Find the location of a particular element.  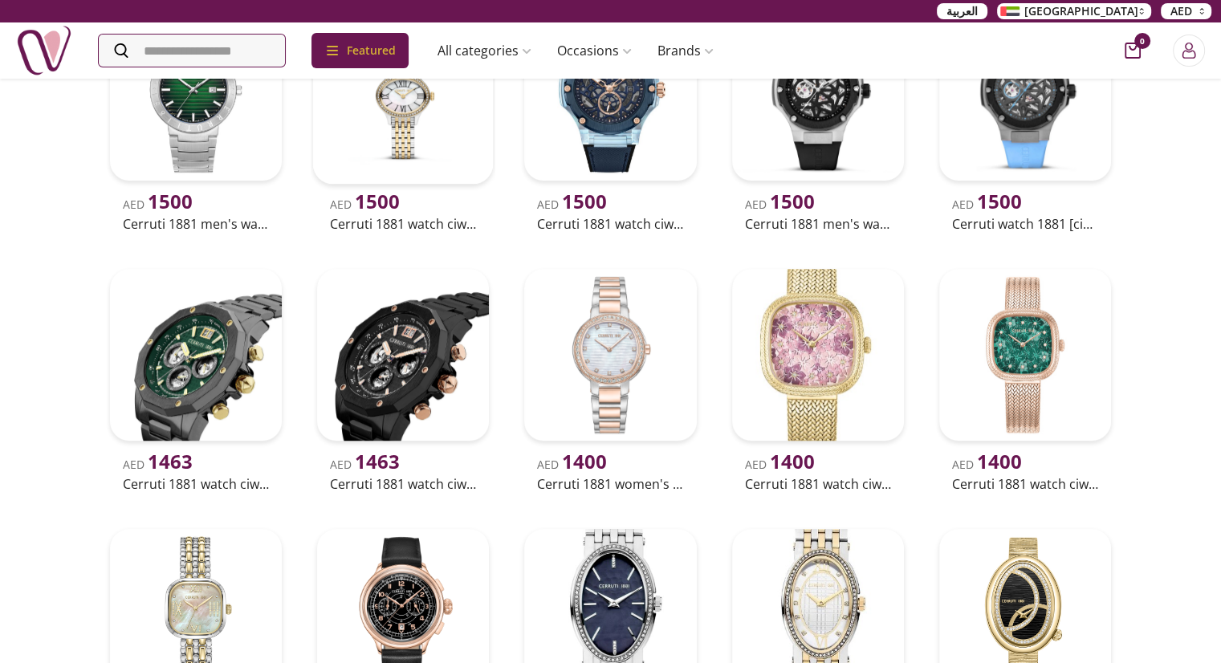

a: All categories is located at coordinates (484, 51).